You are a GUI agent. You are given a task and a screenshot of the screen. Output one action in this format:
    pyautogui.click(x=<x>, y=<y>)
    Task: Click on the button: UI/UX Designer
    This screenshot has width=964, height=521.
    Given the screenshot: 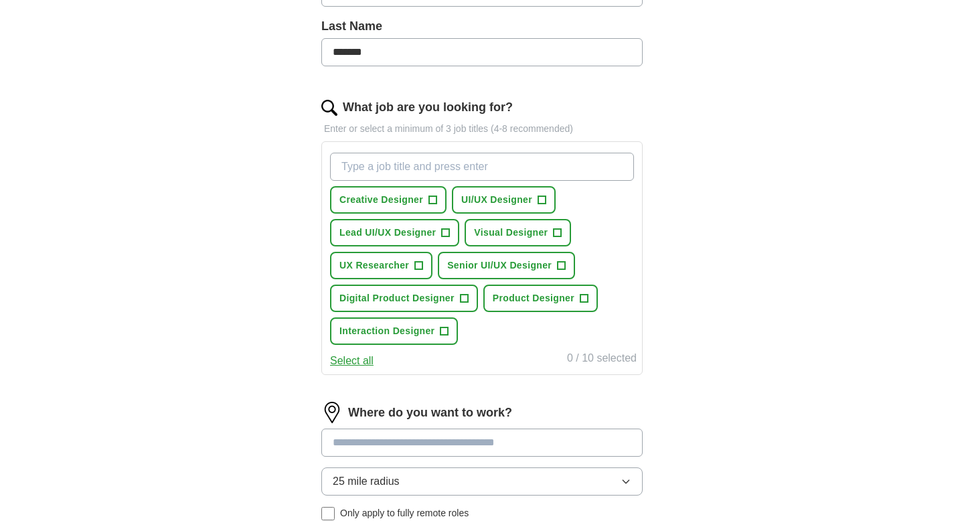 What is the action you would take?
    pyautogui.click(x=503, y=199)
    